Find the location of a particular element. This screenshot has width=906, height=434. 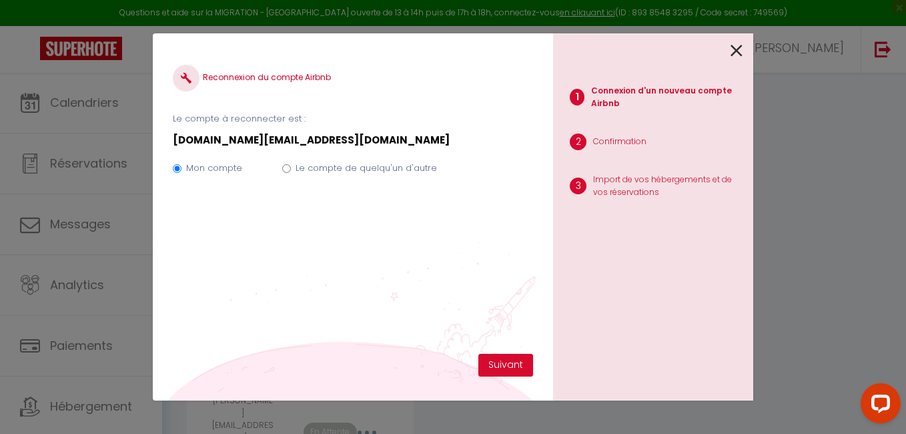

p: Import de vos hébergements et de vos réservations is located at coordinates (668, 186).